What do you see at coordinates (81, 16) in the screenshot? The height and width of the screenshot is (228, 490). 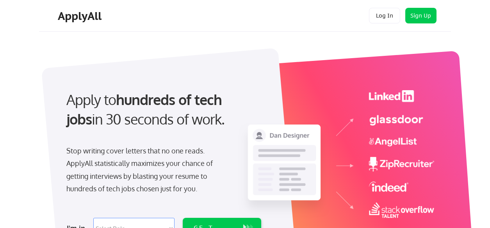 I see `div: ApplyAll` at bounding box center [81, 16].